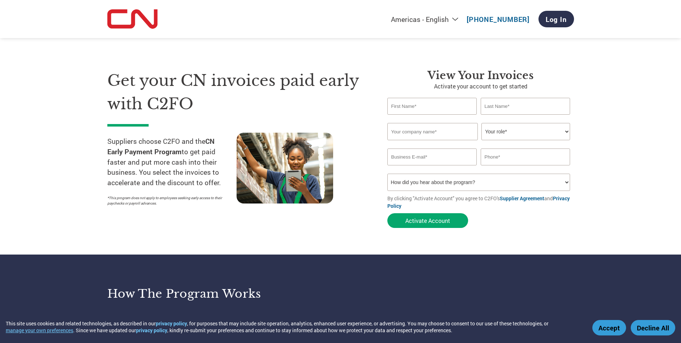  Describe the element at coordinates (433, 168) in the screenshot. I see `div: Inavlid Email Address` at that location.